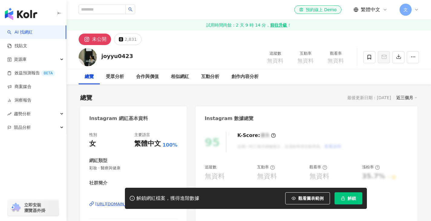 This screenshot has height=221, width=431. Describe the element at coordinates (210, 77) in the screenshot. I see `div: 互動分析` at that location.